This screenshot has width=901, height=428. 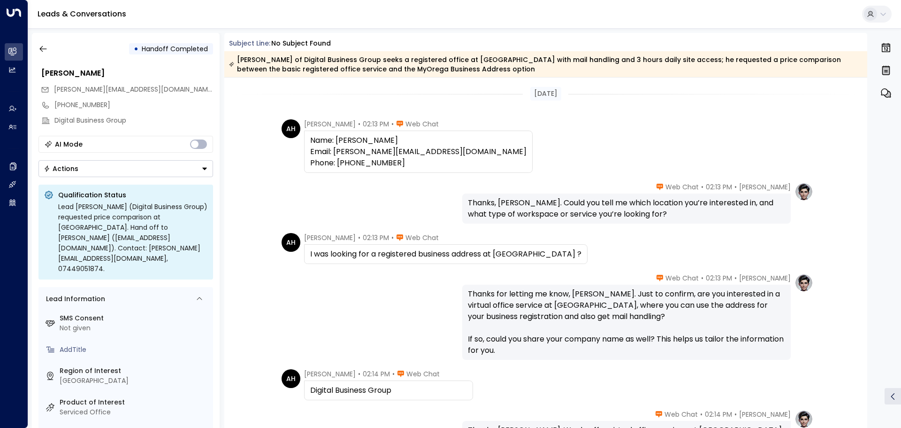 I want to click on div: Lead Information, so click(x=74, y=299).